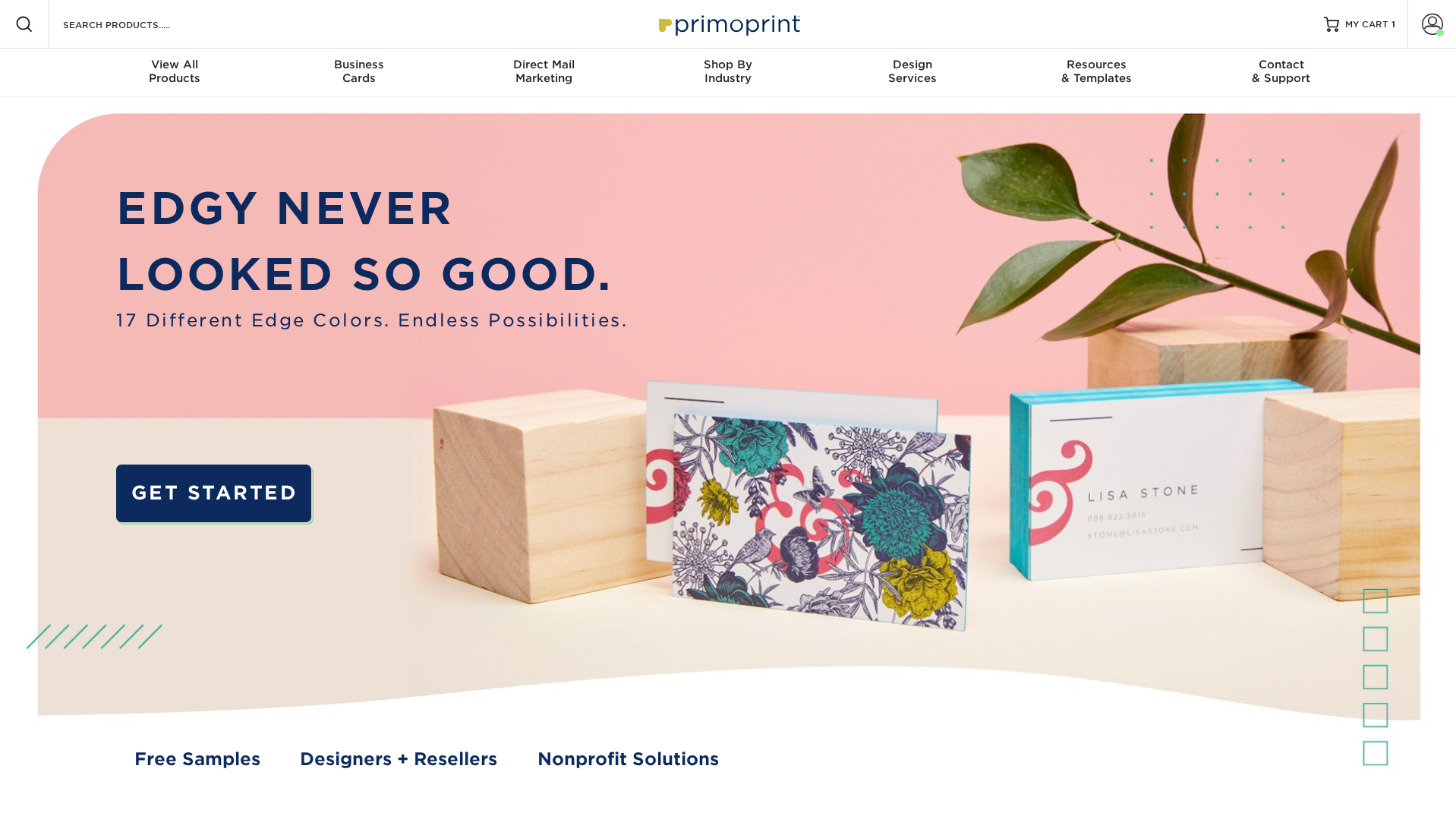  What do you see at coordinates (1096, 73) in the screenshot?
I see `a: Resources& Templates` at bounding box center [1096, 73].